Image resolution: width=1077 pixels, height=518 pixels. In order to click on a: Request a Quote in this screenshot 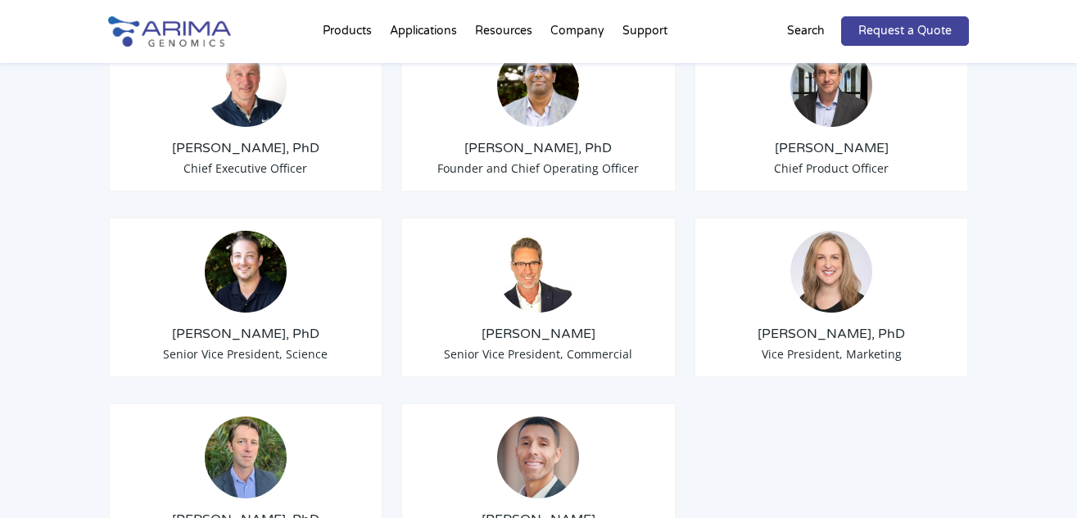, I will do `click(905, 31)`.